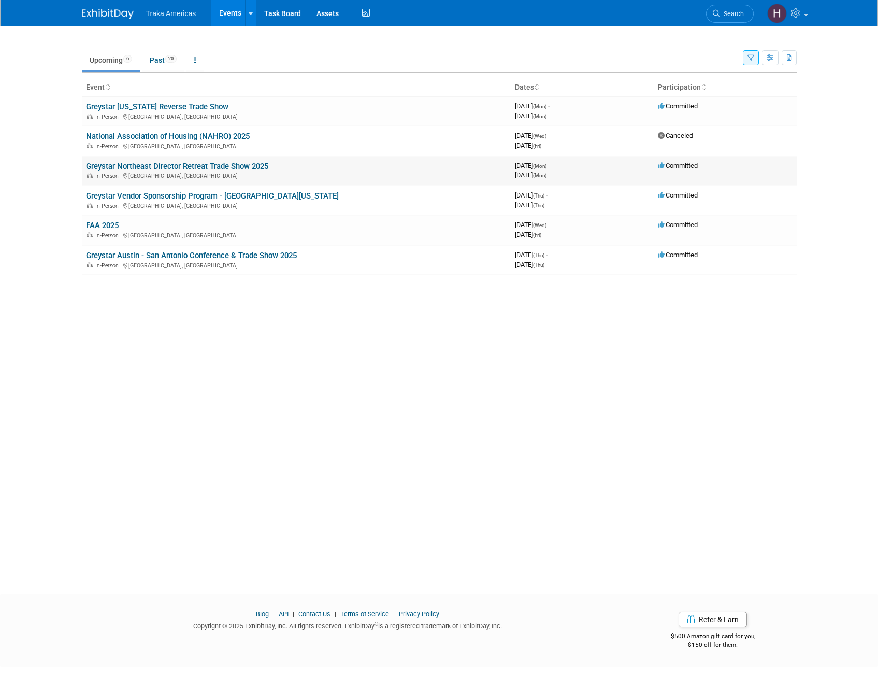  What do you see at coordinates (713, 619) in the screenshot?
I see `a: Refer & Earn` at bounding box center [713, 619].